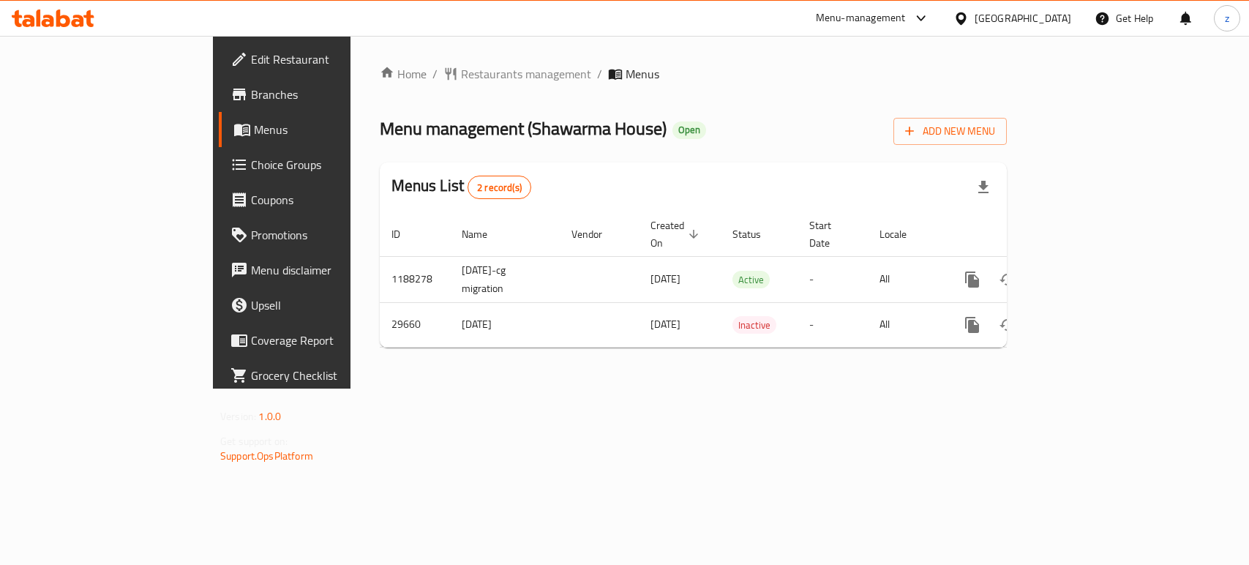  What do you see at coordinates (744, 280) in the screenshot?
I see `table: enhanced table` at bounding box center [744, 280].